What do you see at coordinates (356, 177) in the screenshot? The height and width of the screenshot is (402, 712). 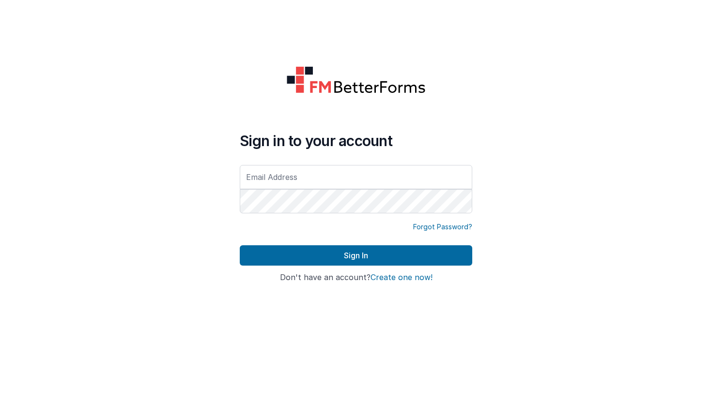 I see `input: Email Address` at bounding box center [356, 177].